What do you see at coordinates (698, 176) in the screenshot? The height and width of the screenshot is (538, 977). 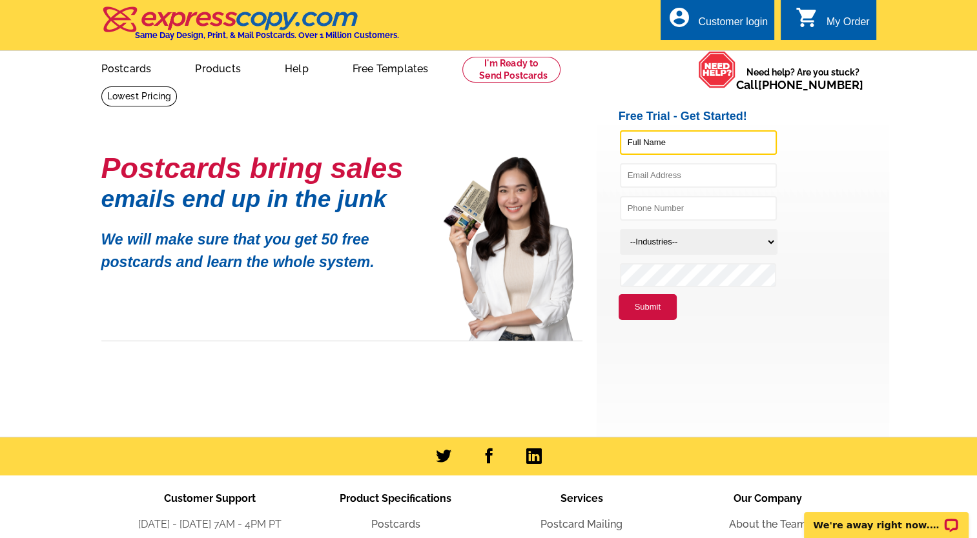 I see `input: Email Address` at bounding box center [698, 176].